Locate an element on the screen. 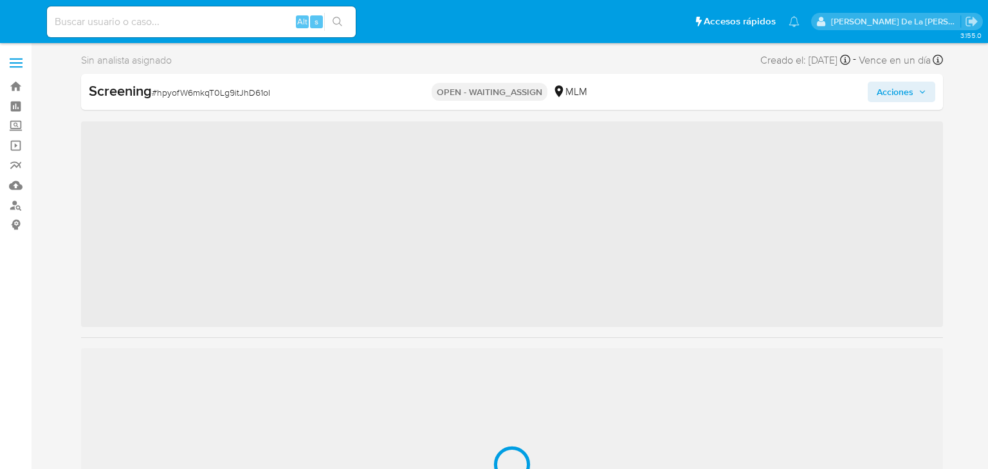 The width and height of the screenshot is (988, 469). span: s is located at coordinates (316, 21).